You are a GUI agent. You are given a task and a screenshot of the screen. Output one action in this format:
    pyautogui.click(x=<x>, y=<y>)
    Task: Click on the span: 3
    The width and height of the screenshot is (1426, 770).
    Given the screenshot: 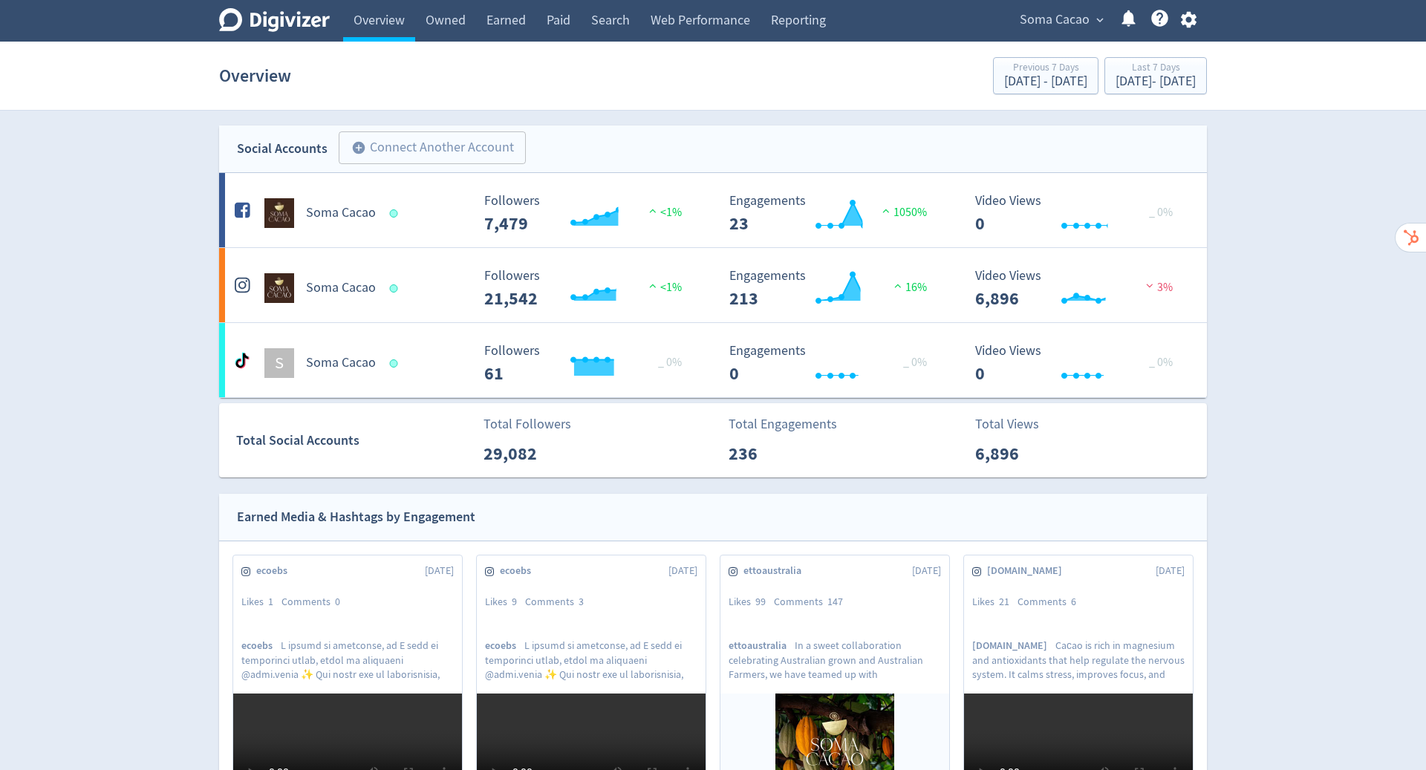 What is the action you would take?
    pyautogui.click(x=581, y=601)
    